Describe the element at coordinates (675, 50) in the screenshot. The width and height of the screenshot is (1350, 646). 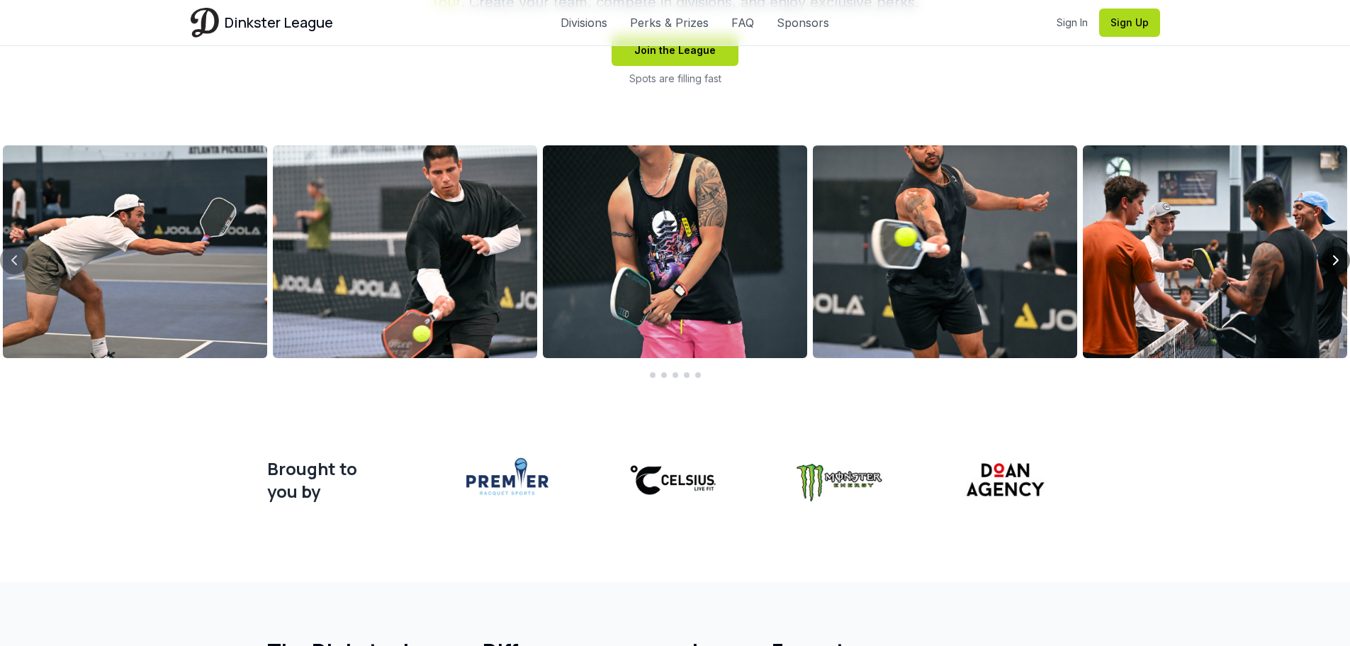
I see `button: Join the League` at that location.